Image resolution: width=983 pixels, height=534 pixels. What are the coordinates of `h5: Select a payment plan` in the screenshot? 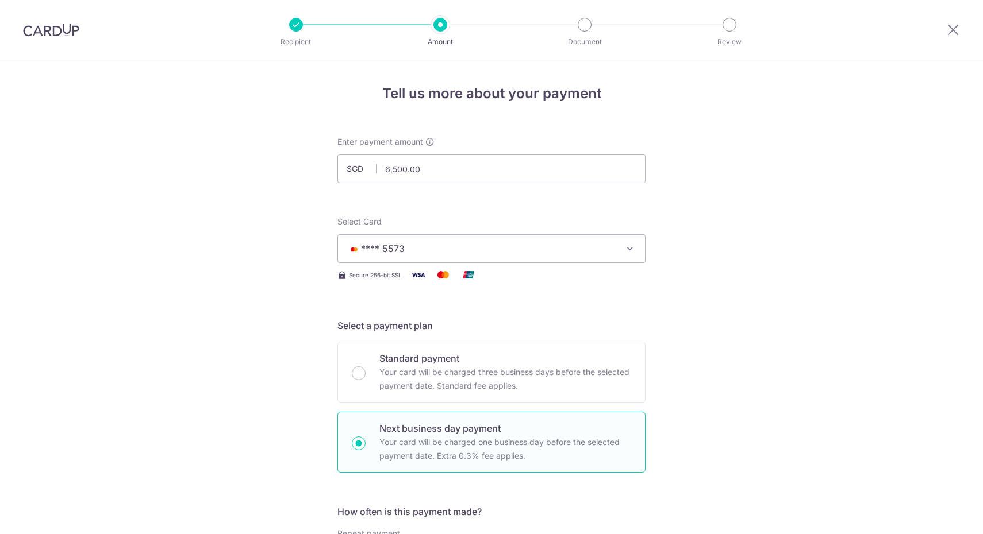 It's located at (491, 326).